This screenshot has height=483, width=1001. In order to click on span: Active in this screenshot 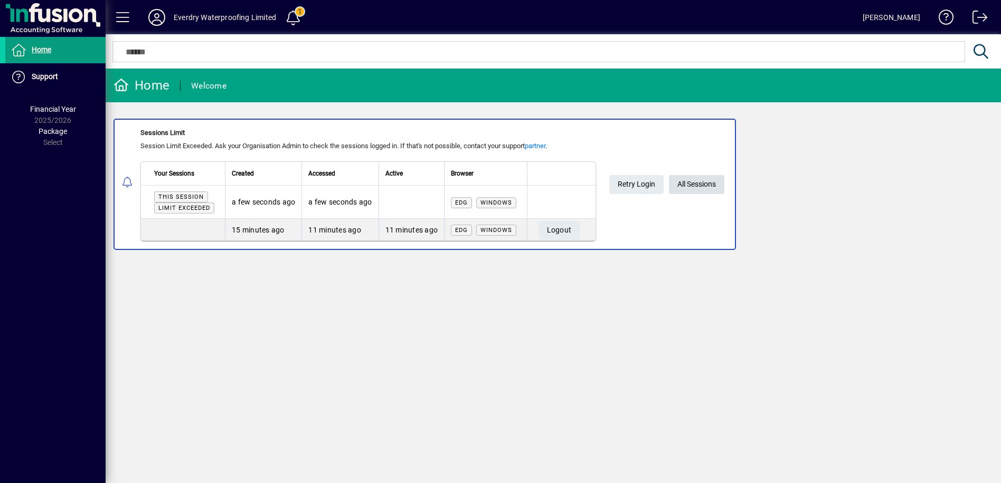, I will do `click(394, 174)`.